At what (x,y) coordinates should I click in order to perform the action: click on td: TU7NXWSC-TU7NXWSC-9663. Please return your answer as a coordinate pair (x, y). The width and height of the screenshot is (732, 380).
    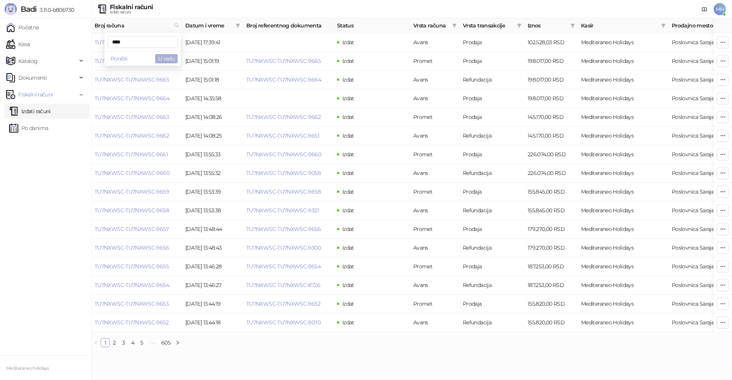
    Looking at the image, I should click on (137, 117).